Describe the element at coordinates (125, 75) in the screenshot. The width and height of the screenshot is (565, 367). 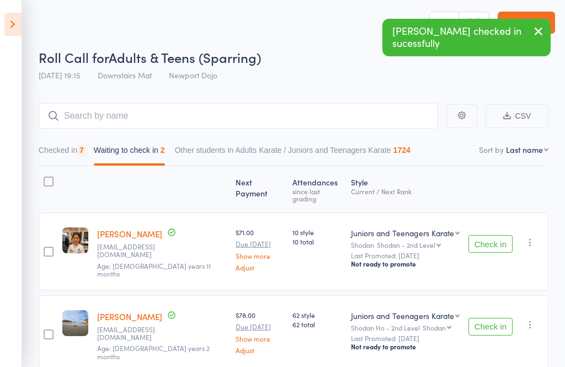
I see `span: Downstairs Mat` at that location.